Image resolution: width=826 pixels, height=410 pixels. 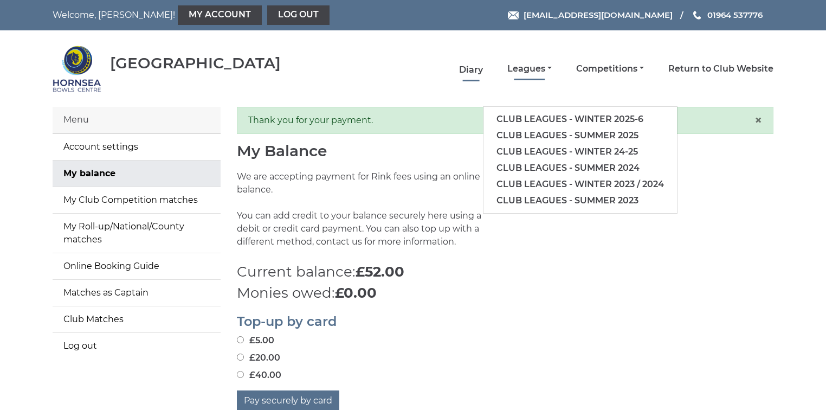 I want to click on a: My balance, so click(x=137, y=173).